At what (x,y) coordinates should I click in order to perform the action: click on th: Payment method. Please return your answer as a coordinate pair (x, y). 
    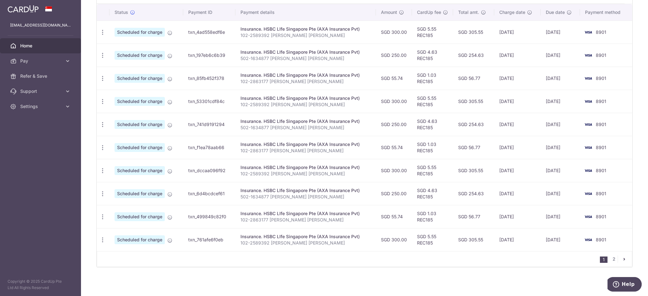
    Looking at the image, I should click on (606, 12).